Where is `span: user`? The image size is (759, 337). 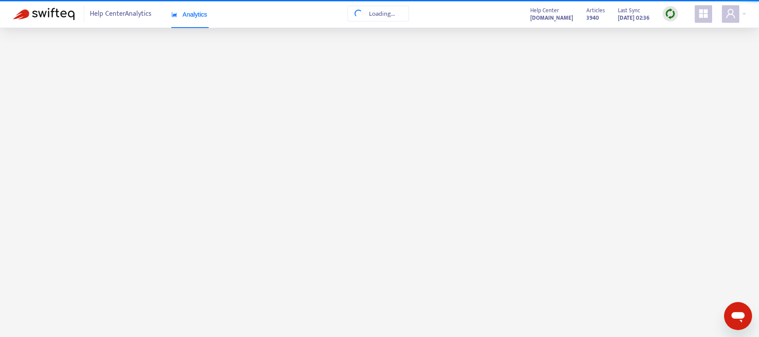 span: user is located at coordinates (730, 14).